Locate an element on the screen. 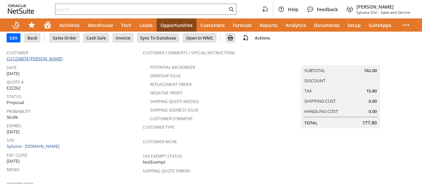  a: Documents is located at coordinates (326, 25).